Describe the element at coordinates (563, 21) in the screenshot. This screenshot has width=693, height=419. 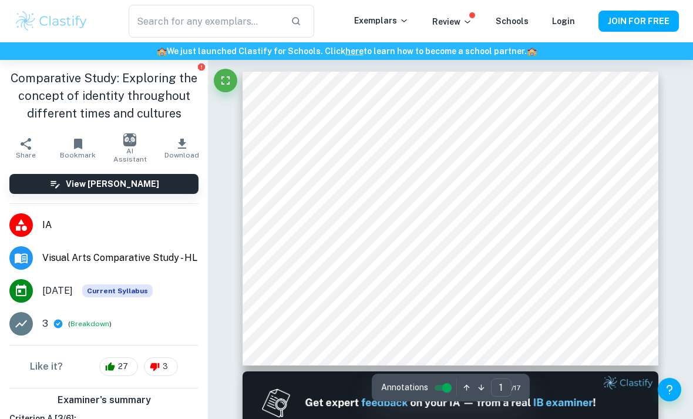
I see `a: Login` at that location.